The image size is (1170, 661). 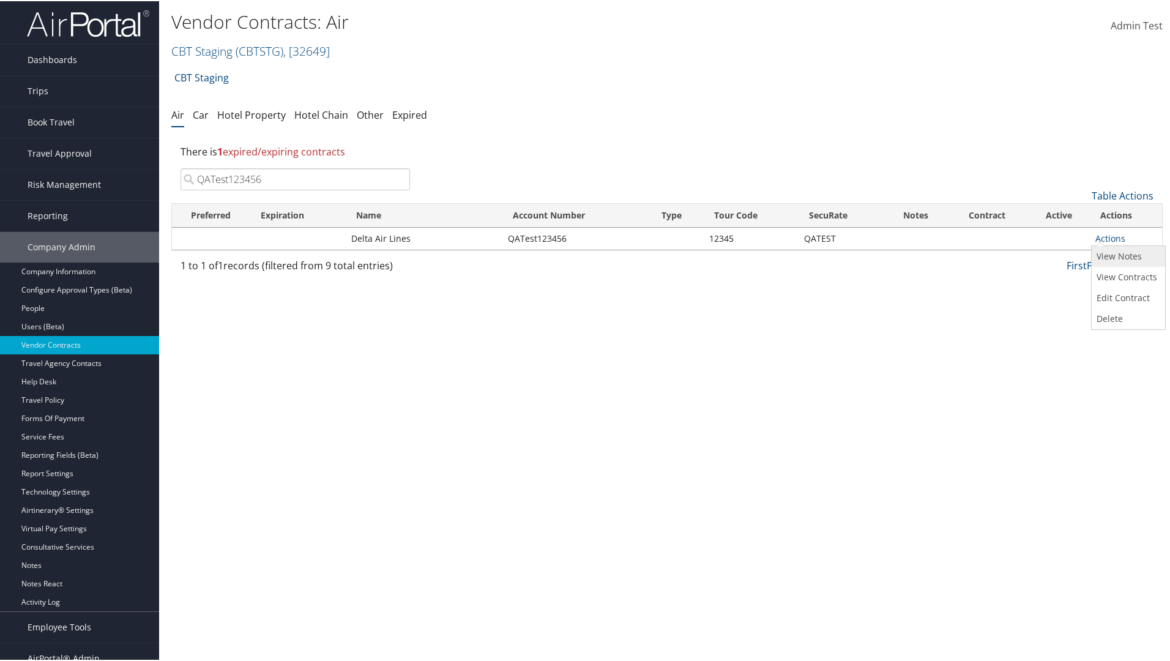 What do you see at coordinates (1127, 318) in the screenshot?
I see `a: Delete` at bounding box center [1127, 318].